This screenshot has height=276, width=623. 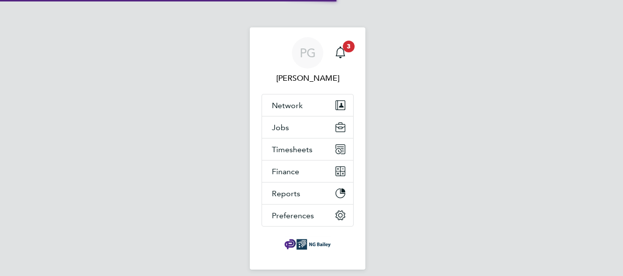 What do you see at coordinates (308, 127) in the screenshot?
I see `button: Jobs` at bounding box center [308, 127].